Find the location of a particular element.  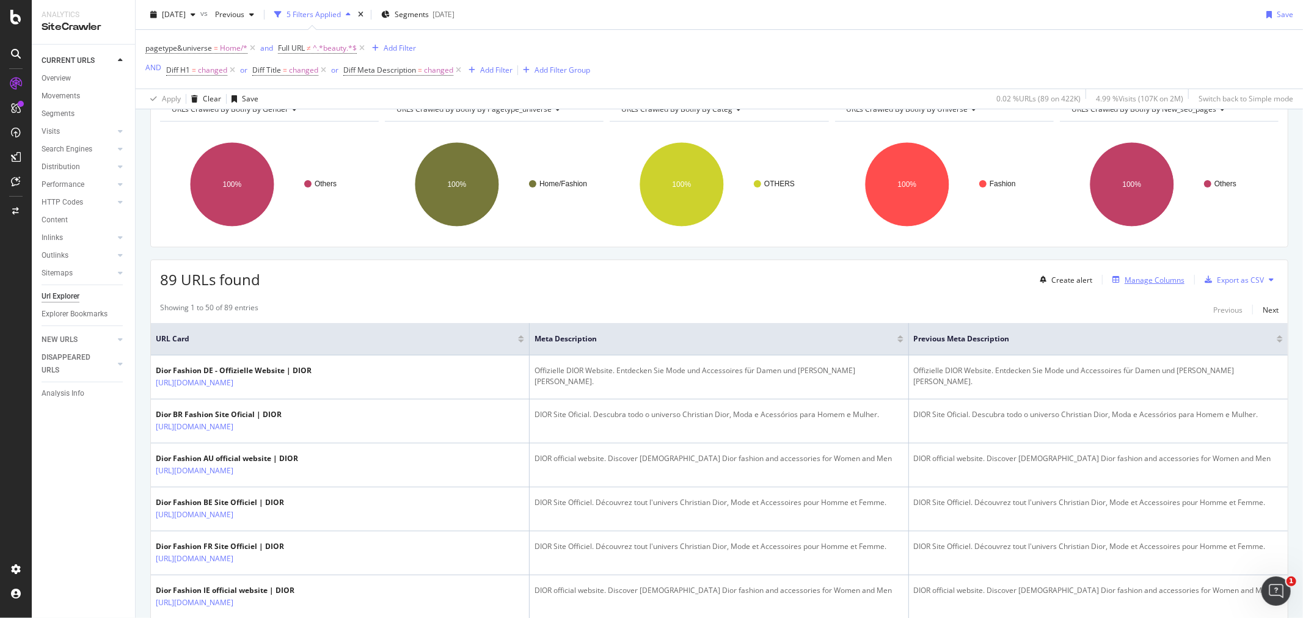

div: Distribution is located at coordinates (60, 167).